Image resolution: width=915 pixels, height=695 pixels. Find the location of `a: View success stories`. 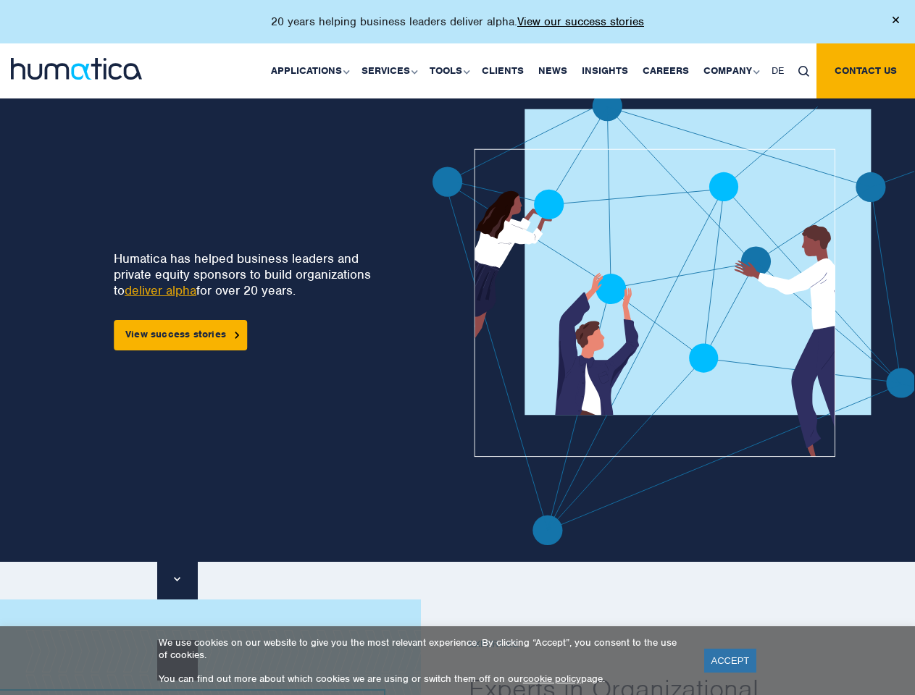

a: View success stories is located at coordinates (180, 335).